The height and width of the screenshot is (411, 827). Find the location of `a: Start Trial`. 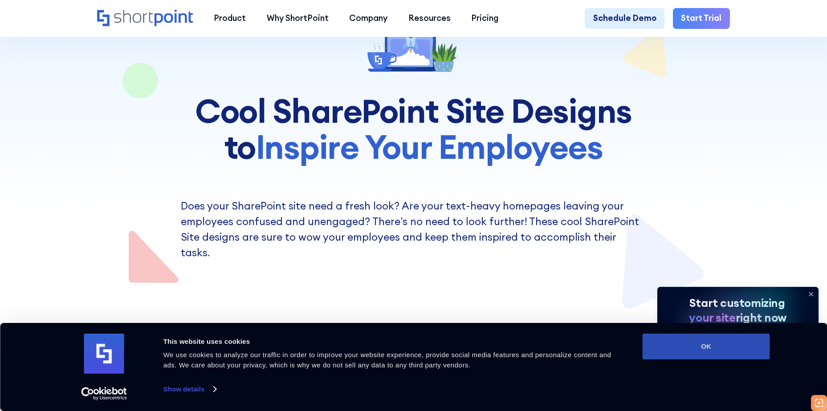

a: Start Trial is located at coordinates (701, 18).